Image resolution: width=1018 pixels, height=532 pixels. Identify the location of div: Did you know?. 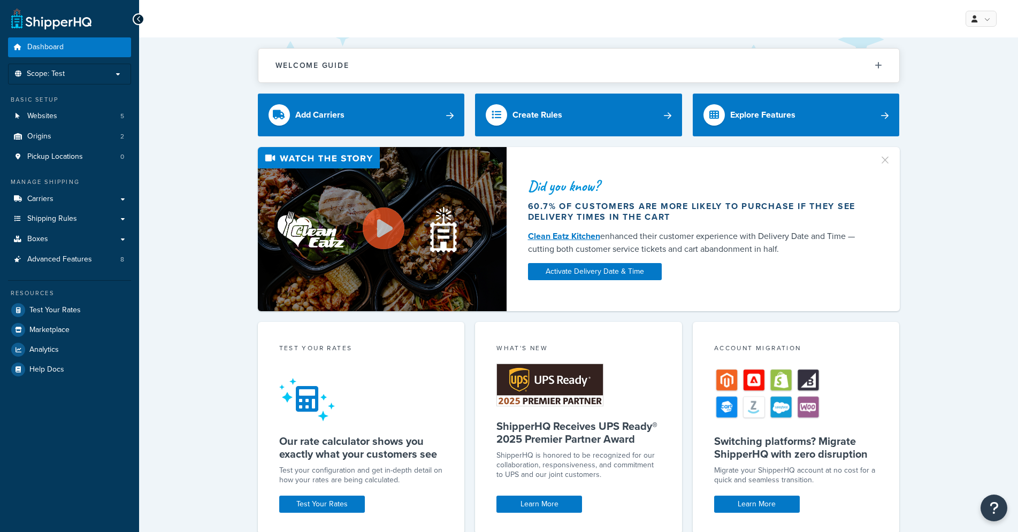
(697, 186).